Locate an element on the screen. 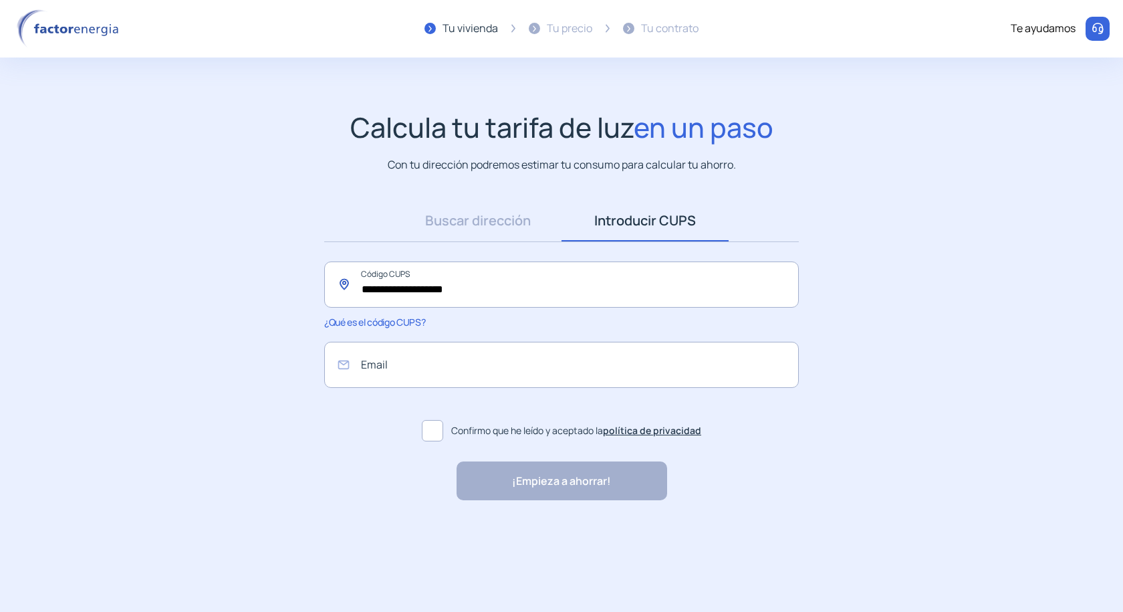  img: llamar is located at coordinates (1098, 29).